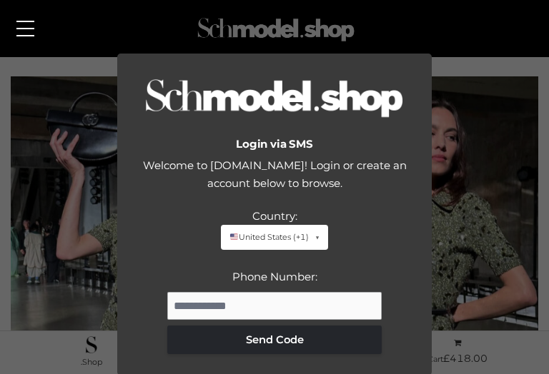  Describe the element at coordinates (274, 216) in the screenshot. I see `label: Country:` at that location.